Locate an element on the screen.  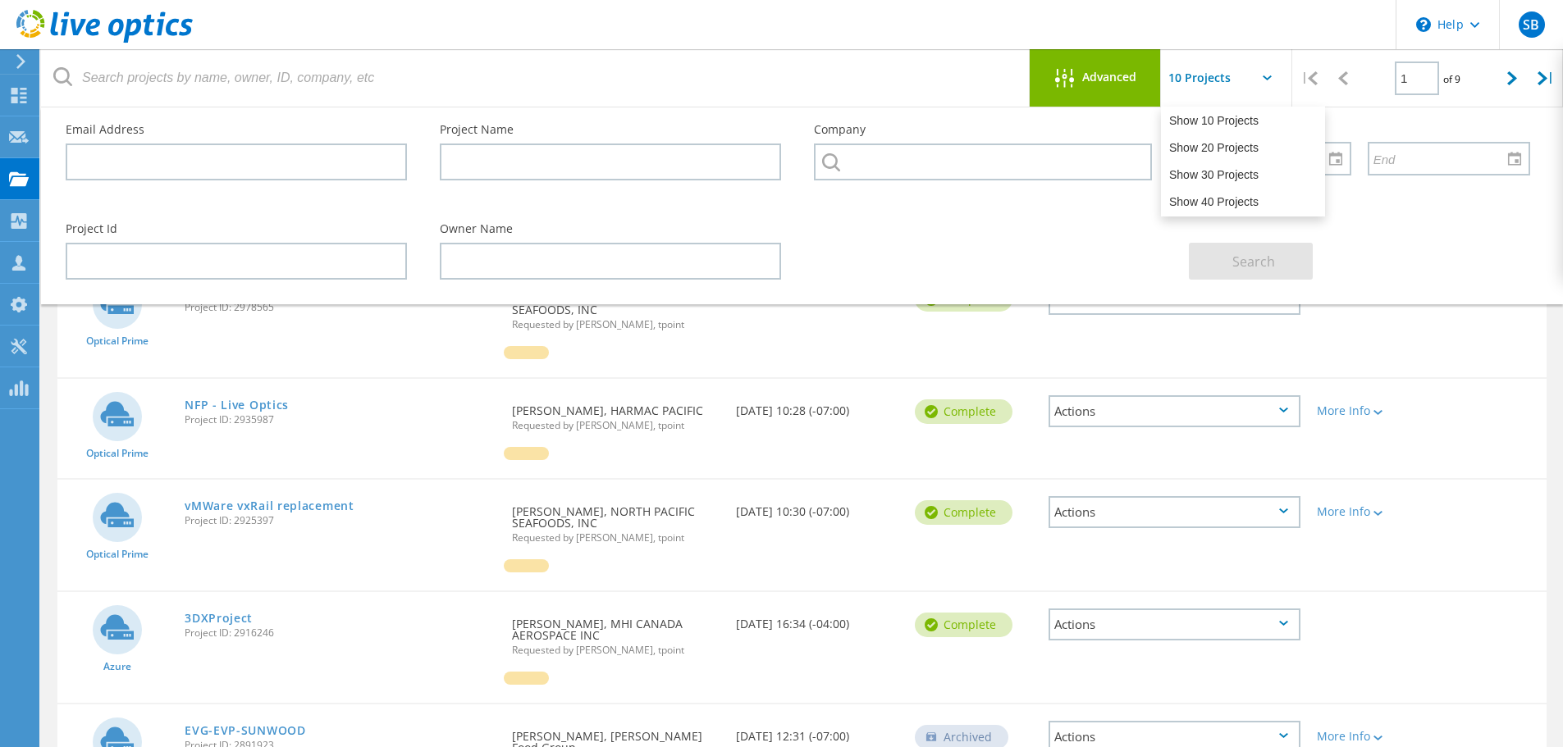
span: Advanced is located at coordinates (1109, 77).